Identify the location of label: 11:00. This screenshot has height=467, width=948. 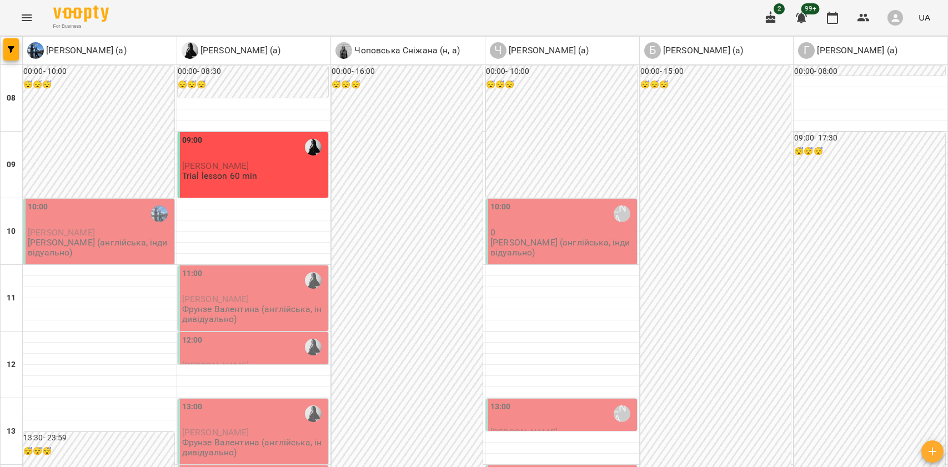
(192, 274).